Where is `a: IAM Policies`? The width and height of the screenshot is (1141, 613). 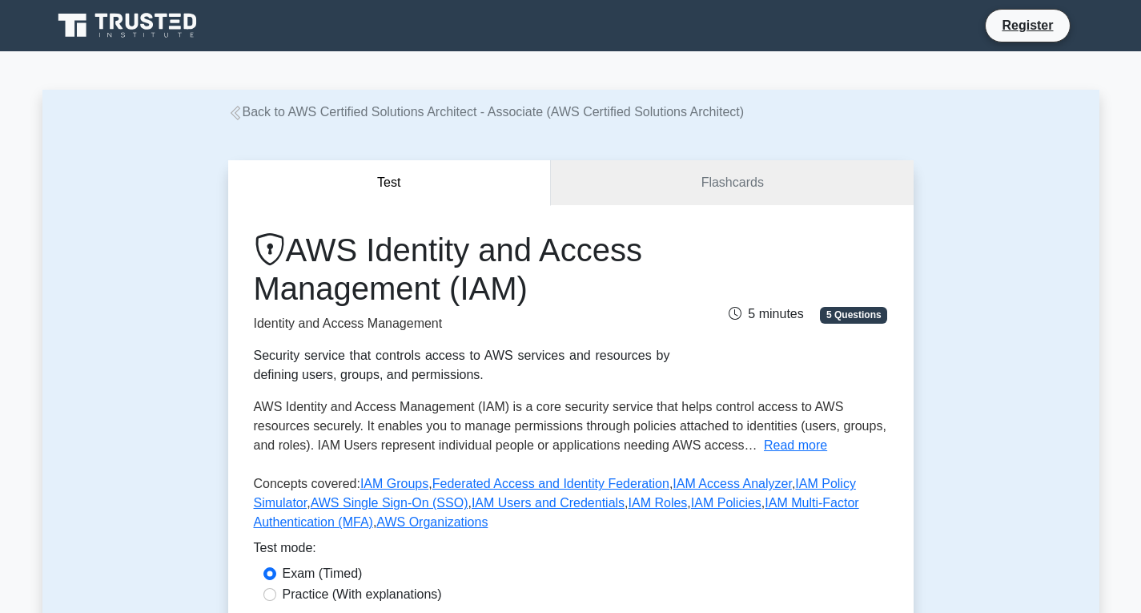 a: IAM Policies is located at coordinates (726, 502).